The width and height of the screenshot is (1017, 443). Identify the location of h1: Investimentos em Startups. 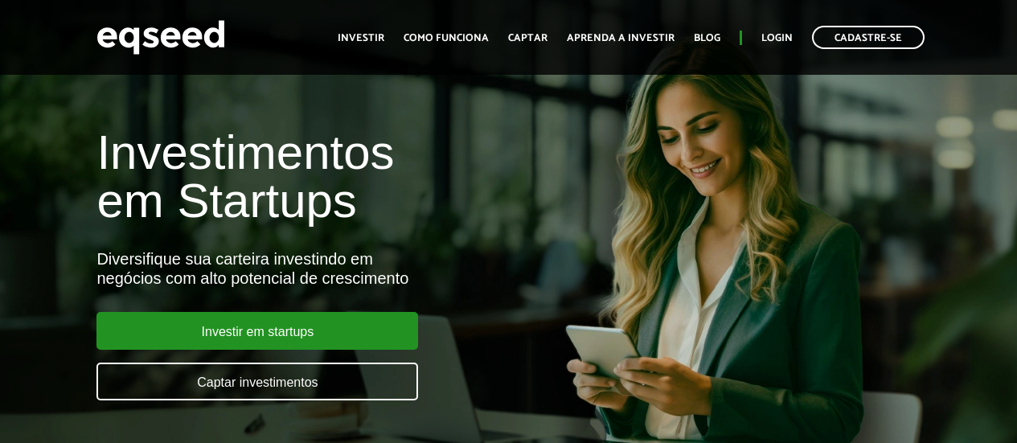
(339, 177).